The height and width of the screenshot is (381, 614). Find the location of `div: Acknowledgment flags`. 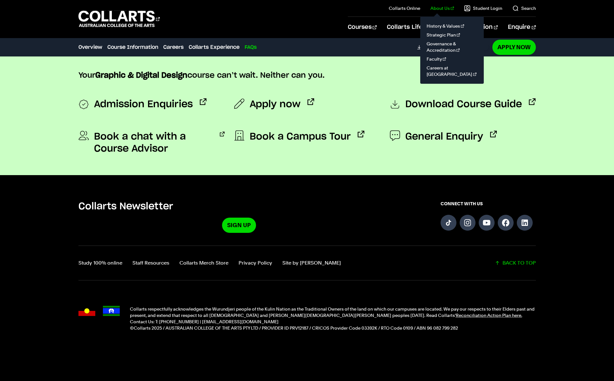

div: Acknowledgment flags is located at coordinates (99, 319).